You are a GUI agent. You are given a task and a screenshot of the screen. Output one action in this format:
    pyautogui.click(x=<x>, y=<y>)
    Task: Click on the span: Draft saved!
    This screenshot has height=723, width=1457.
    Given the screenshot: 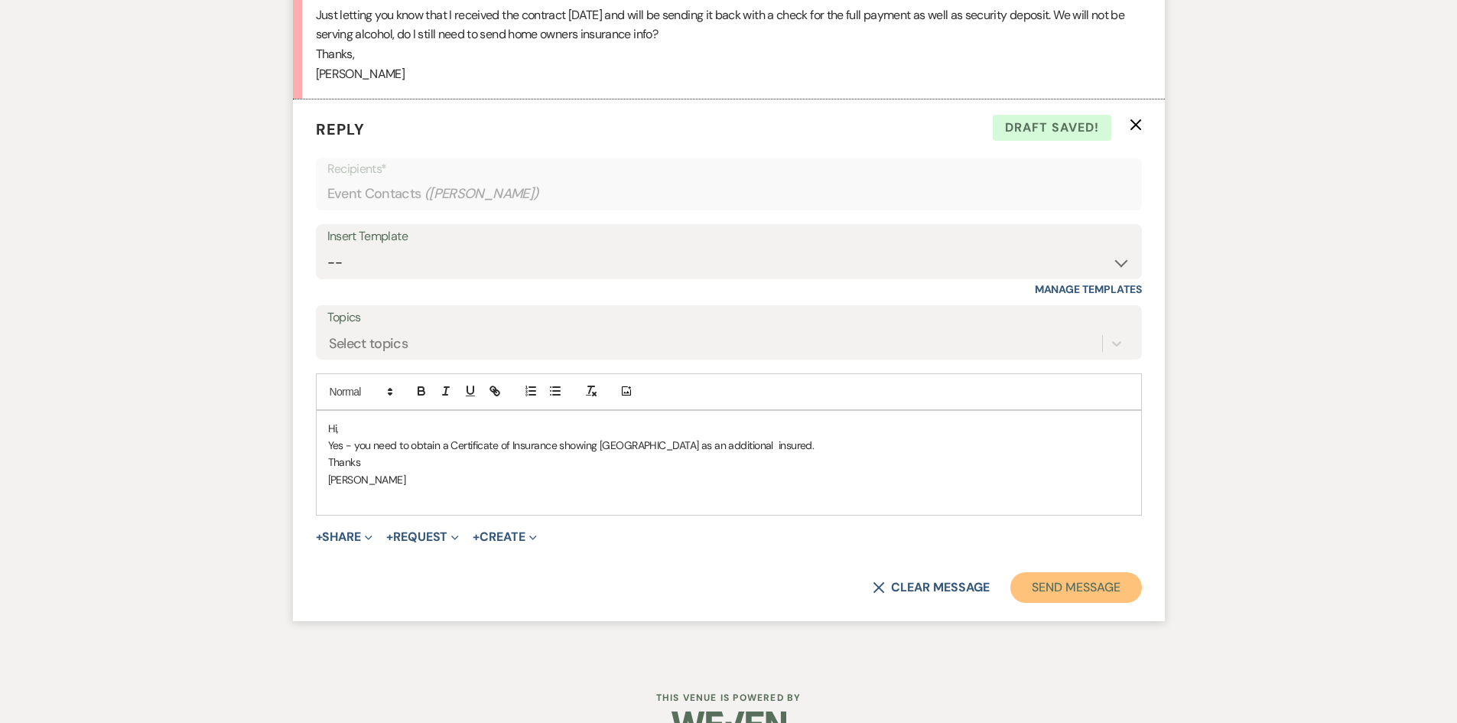 What is the action you would take?
    pyautogui.click(x=1052, y=128)
    